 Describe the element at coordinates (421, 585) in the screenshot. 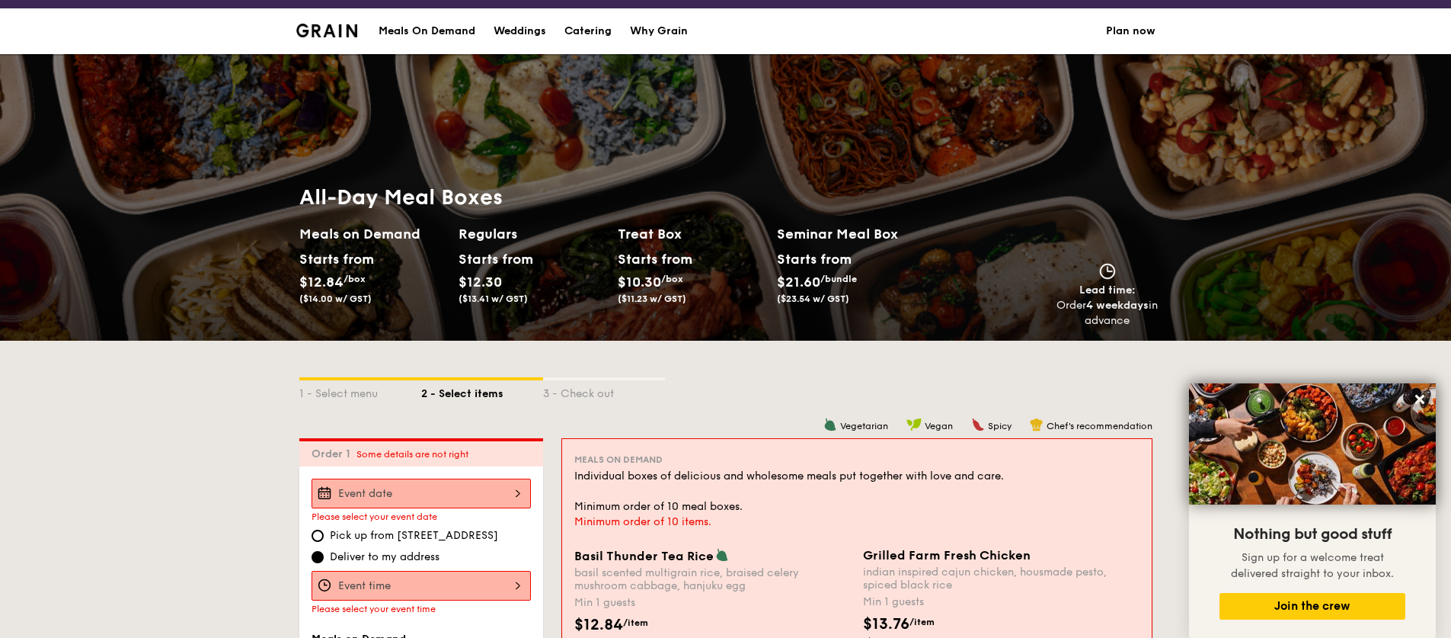

I see `input: Event time` at that location.